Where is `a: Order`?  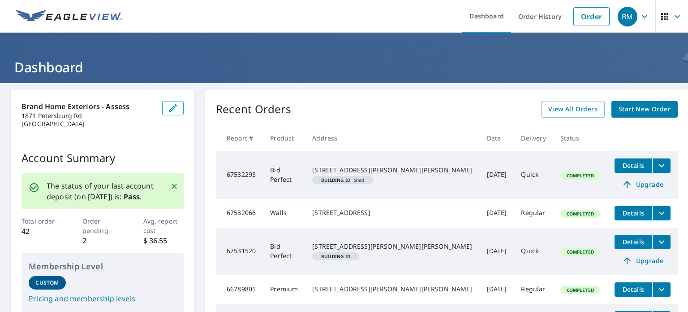 a: Order is located at coordinates (592, 17).